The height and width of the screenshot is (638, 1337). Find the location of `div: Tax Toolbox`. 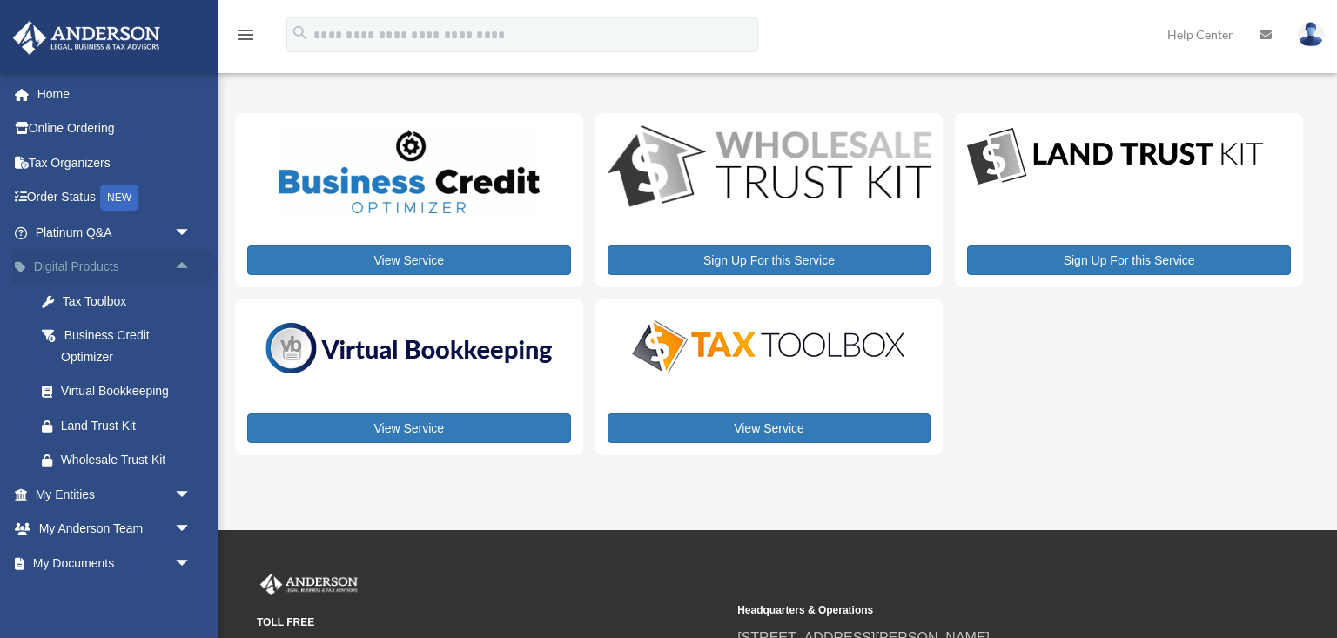

div: Tax Toolbox is located at coordinates (128, 301).